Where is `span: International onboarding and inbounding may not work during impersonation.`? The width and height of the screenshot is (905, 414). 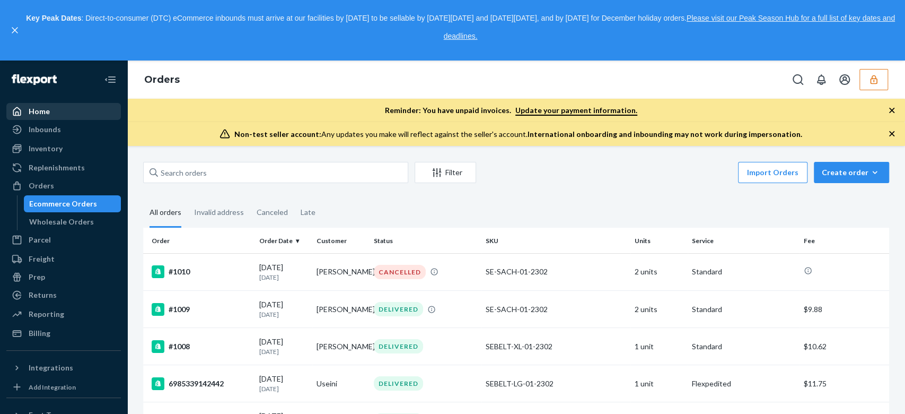
span: International onboarding and inbounding may not work during impersonation. is located at coordinates (665, 134).